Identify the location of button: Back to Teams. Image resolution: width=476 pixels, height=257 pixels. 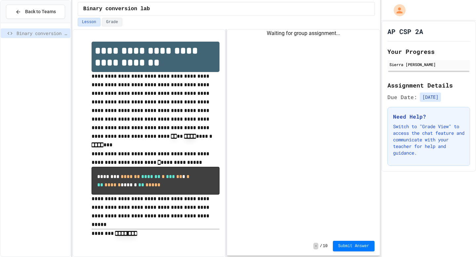
(35, 12).